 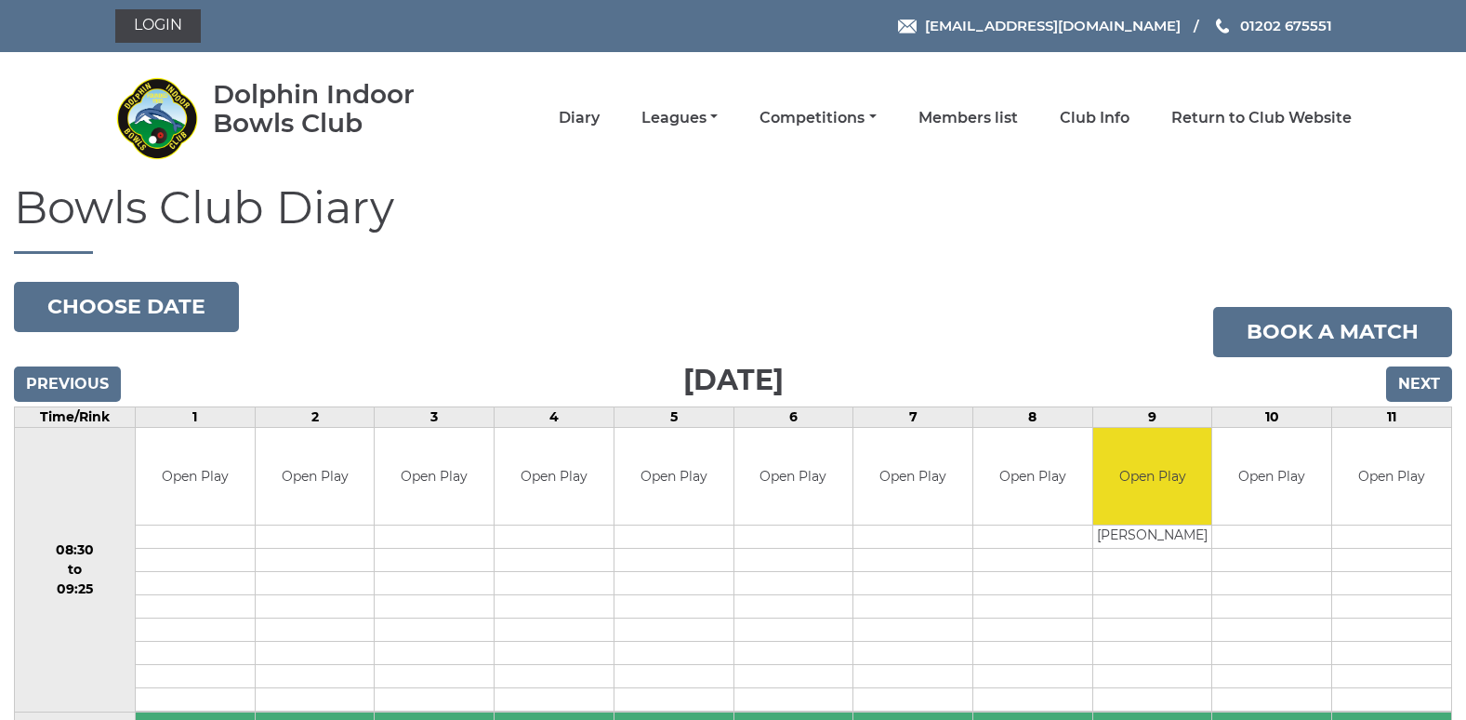 I want to click on a: Book a match, so click(x=1333, y=332).